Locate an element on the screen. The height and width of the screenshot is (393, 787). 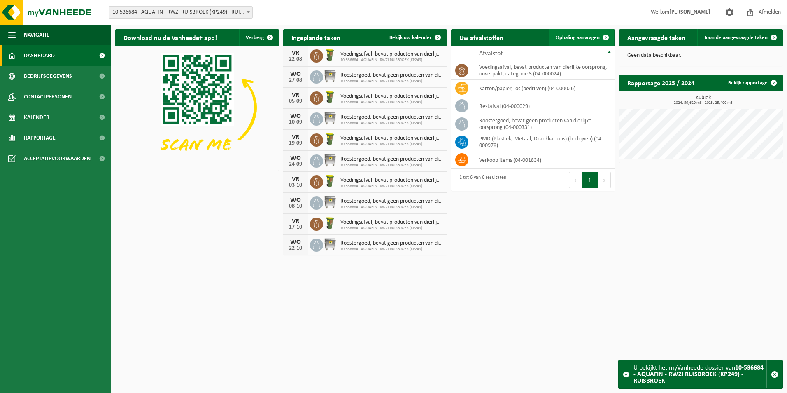
td: roostergoed, bevat geen producten van dierlijke oorsprong (04-000331) is located at coordinates (544, 124).